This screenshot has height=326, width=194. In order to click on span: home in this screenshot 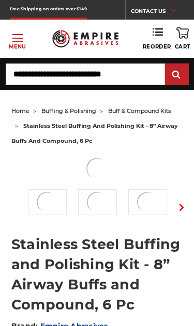, I will do `click(20, 111)`.